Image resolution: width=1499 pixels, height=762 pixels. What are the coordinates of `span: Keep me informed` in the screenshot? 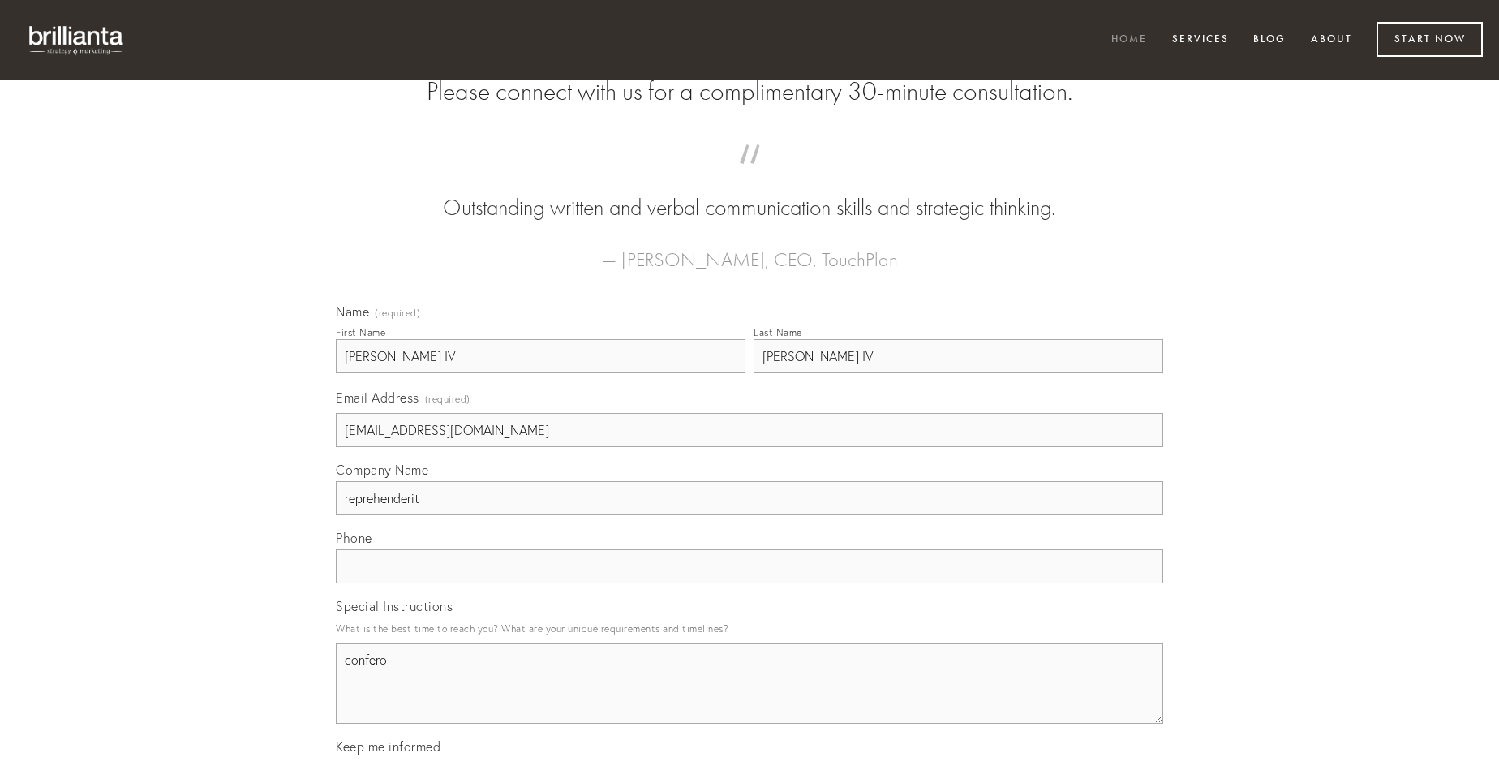 It's located at (388, 746).